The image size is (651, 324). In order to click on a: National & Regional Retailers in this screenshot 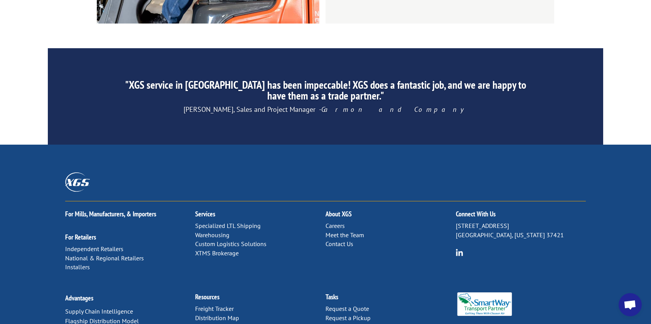, I will do `click(104, 258)`.